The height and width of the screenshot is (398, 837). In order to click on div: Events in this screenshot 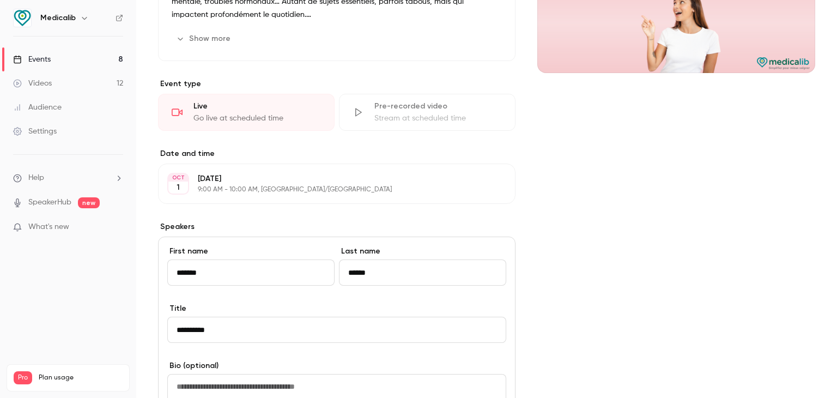, I will do `click(32, 59)`.